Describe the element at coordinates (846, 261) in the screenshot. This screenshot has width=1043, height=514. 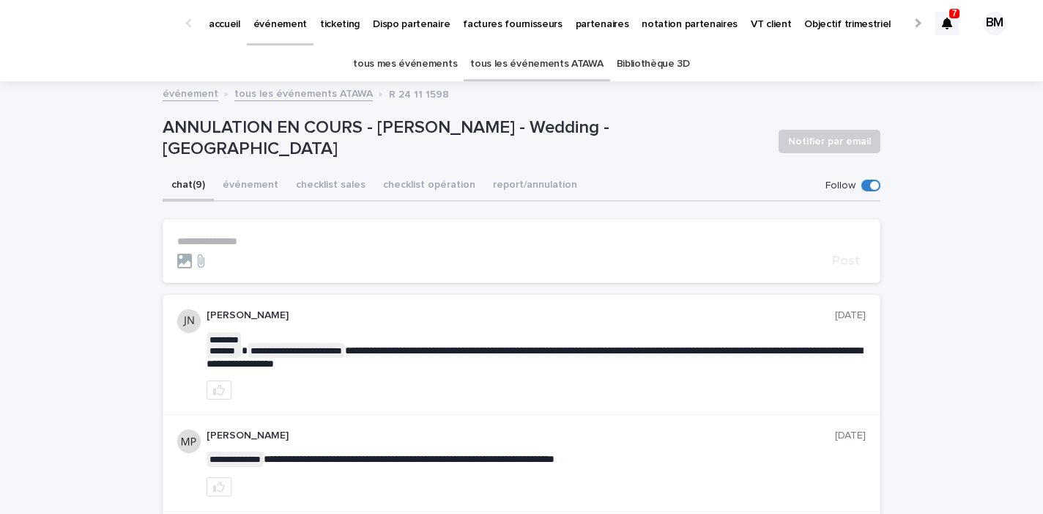
I see `button: Post` at that location.